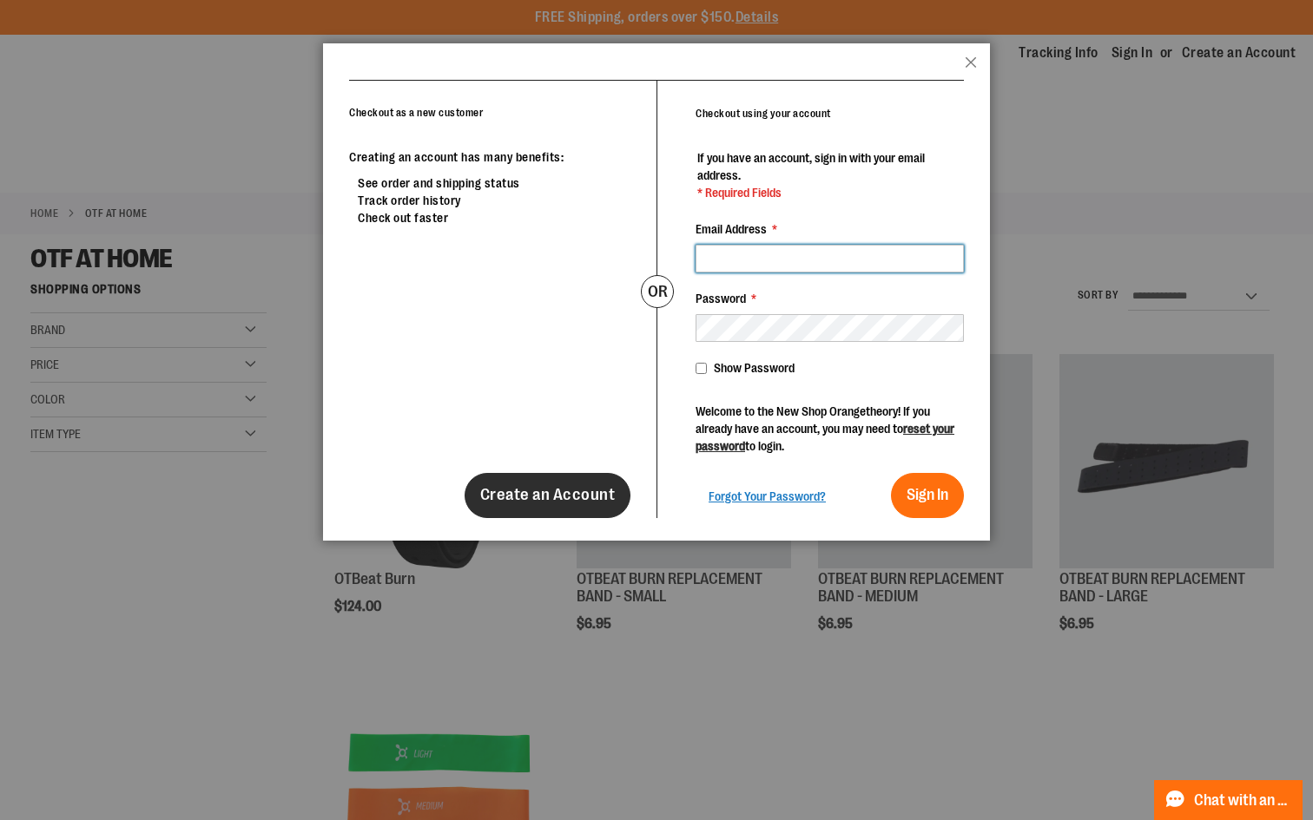 This screenshot has height=820, width=1313. What do you see at coordinates (494, 201) in the screenshot?
I see `li: Track order history` at bounding box center [494, 201].